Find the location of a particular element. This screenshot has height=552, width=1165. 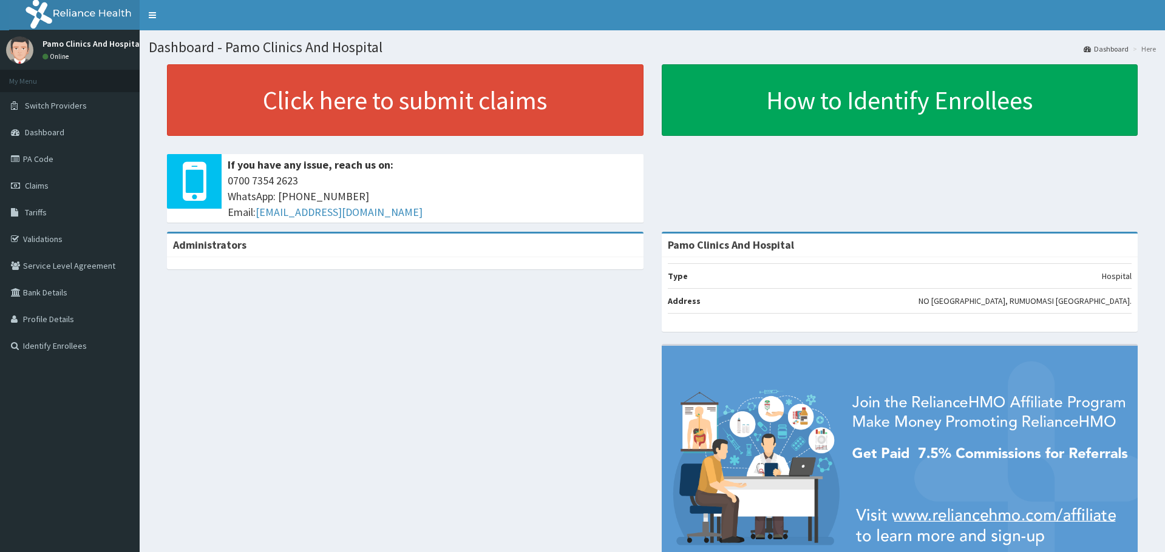

b: Type is located at coordinates (677, 276).